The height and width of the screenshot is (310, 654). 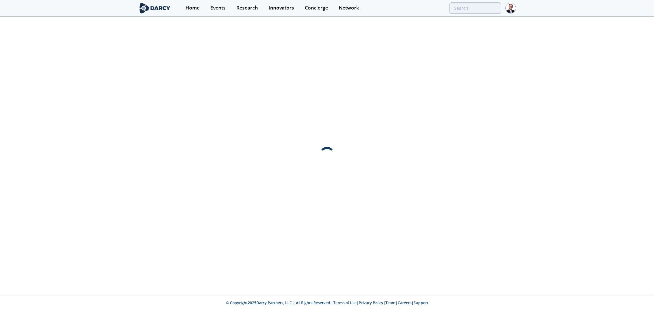 What do you see at coordinates (510, 8) in the screenshot?
I see `img: Profile` at bounding box center [510, 8].